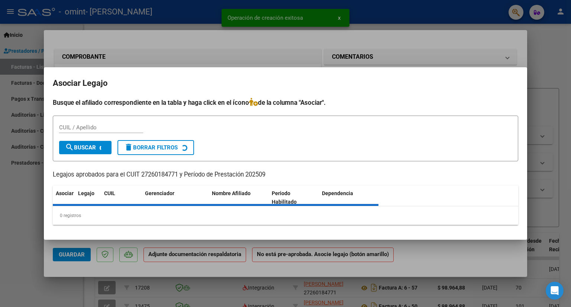 The width and height of the screenshot is (571, 307). Describe the element at coordinates (231, 193) in the screenshot. I see `span: Nombre Afiliado` at that location.